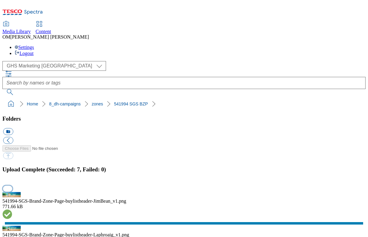 The height and width of the screenshot is (237, 368). Describe the element at coordinates (184, 170) in the screenshot. I see `h3: Upload Complete (Succeeded: 7, Failed: 0)` at that location.